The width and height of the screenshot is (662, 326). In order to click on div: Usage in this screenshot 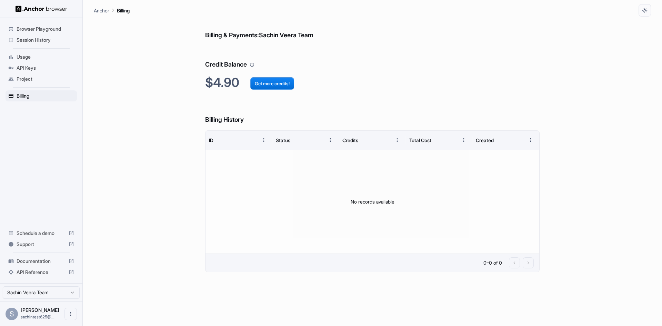, I will do `click(41, 57)`.